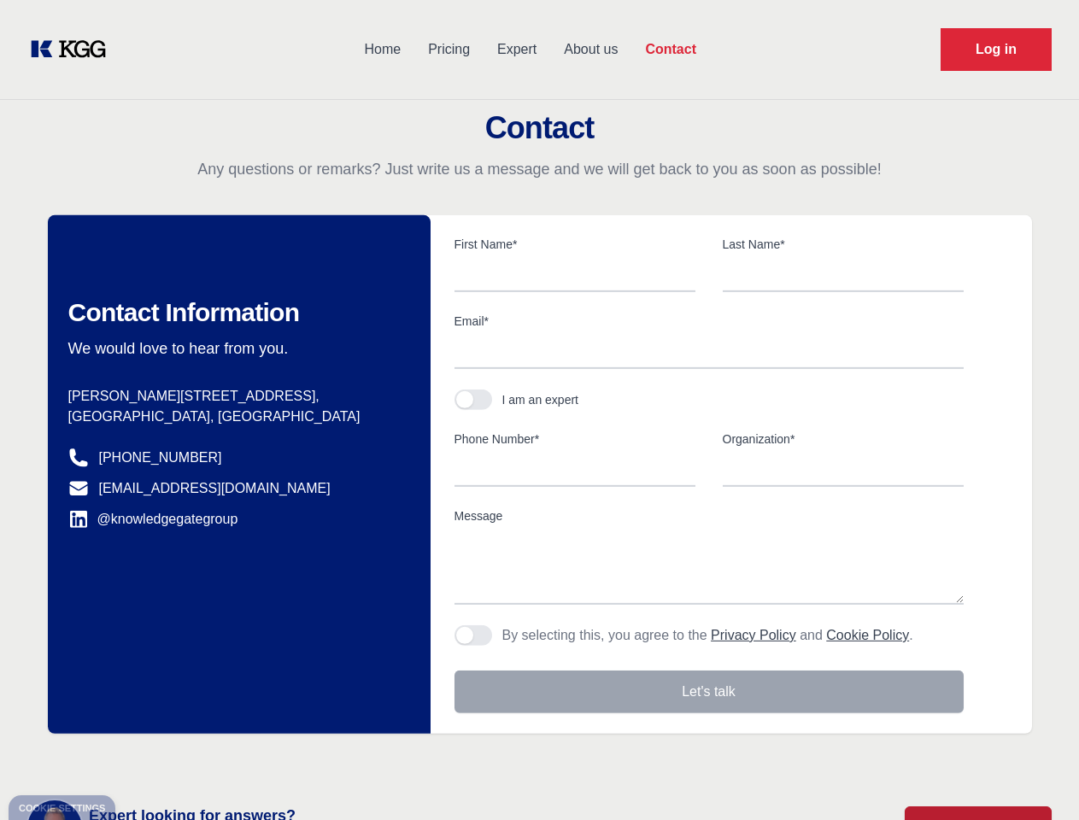 Image resolution: width=1079 pixels, height=820 pixels. What do you see at coordinates (541, 400) in the screenshot?
I see `div: I am an expert` at bounding box center [541, 400].